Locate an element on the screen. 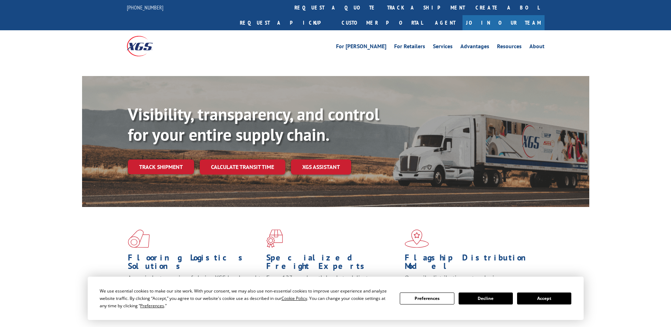 Image resolution: width=671 pixels, height=327 pixels. img: xgs-icon-total-supply-chain-intelligence-red is located at coordinates (139, 239).